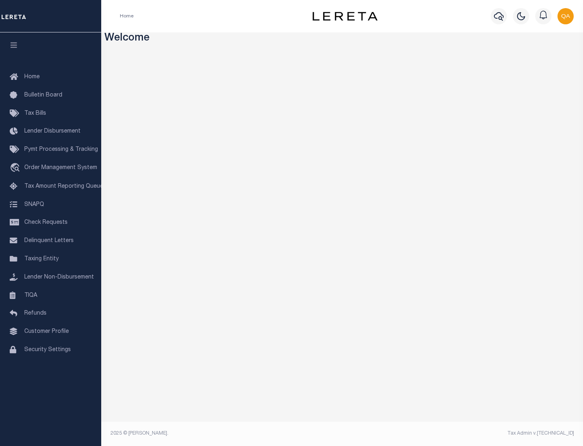  Describe the element at coordinates (345, 16) in the screenshot. I see `img: logo-dark.svg` at that location.